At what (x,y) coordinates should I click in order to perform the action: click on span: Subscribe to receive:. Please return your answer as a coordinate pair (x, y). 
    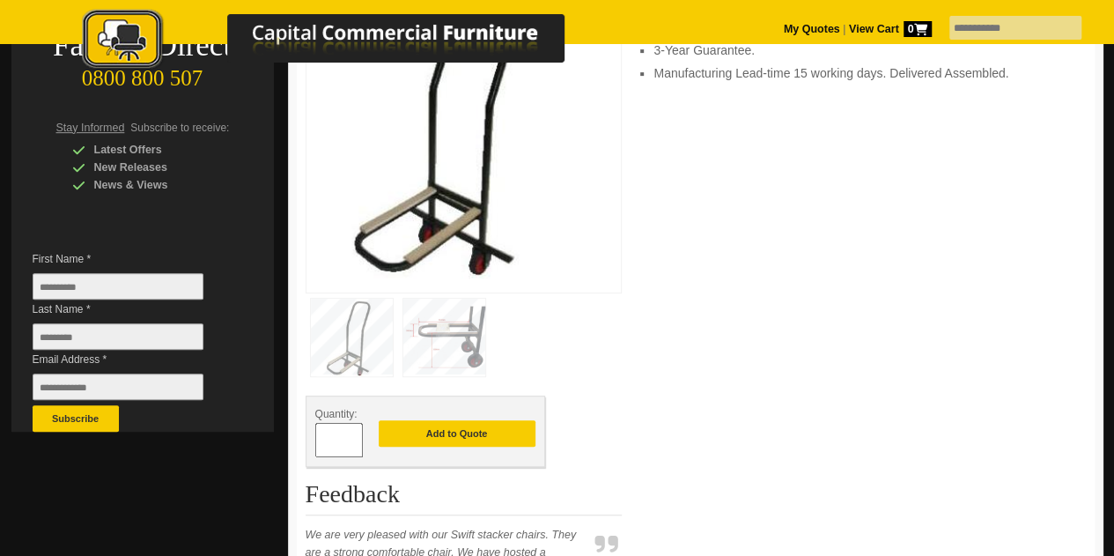
    Looking at the image, I should click on (180, 128).